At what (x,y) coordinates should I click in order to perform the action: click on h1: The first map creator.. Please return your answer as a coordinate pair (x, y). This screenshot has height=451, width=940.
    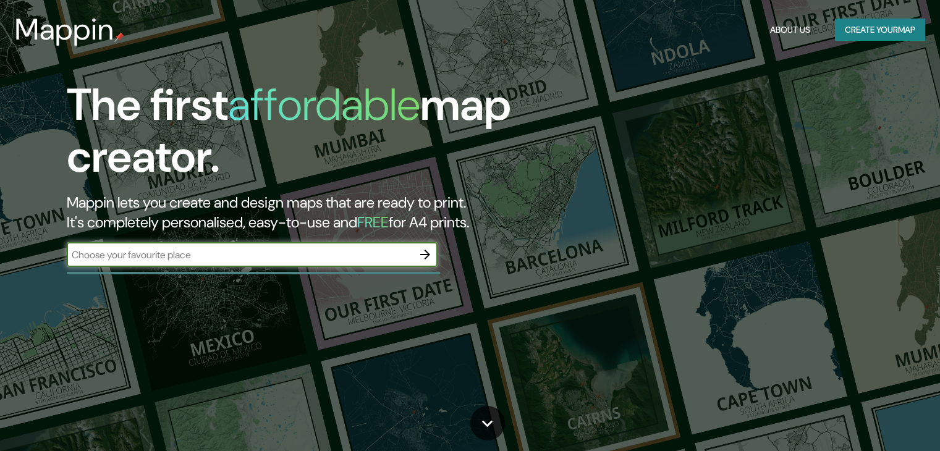
    Looking at the image, I should click on (302, 136).